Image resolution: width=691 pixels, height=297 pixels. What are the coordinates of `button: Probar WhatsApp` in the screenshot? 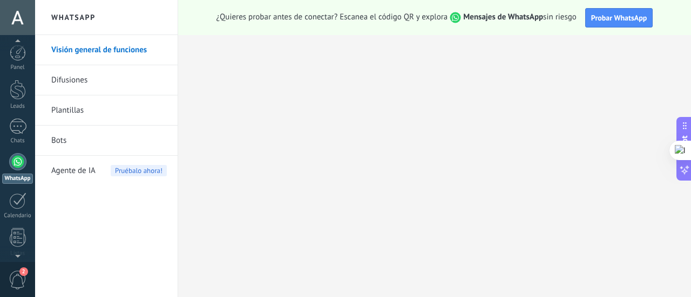 It's located at (619, 18).